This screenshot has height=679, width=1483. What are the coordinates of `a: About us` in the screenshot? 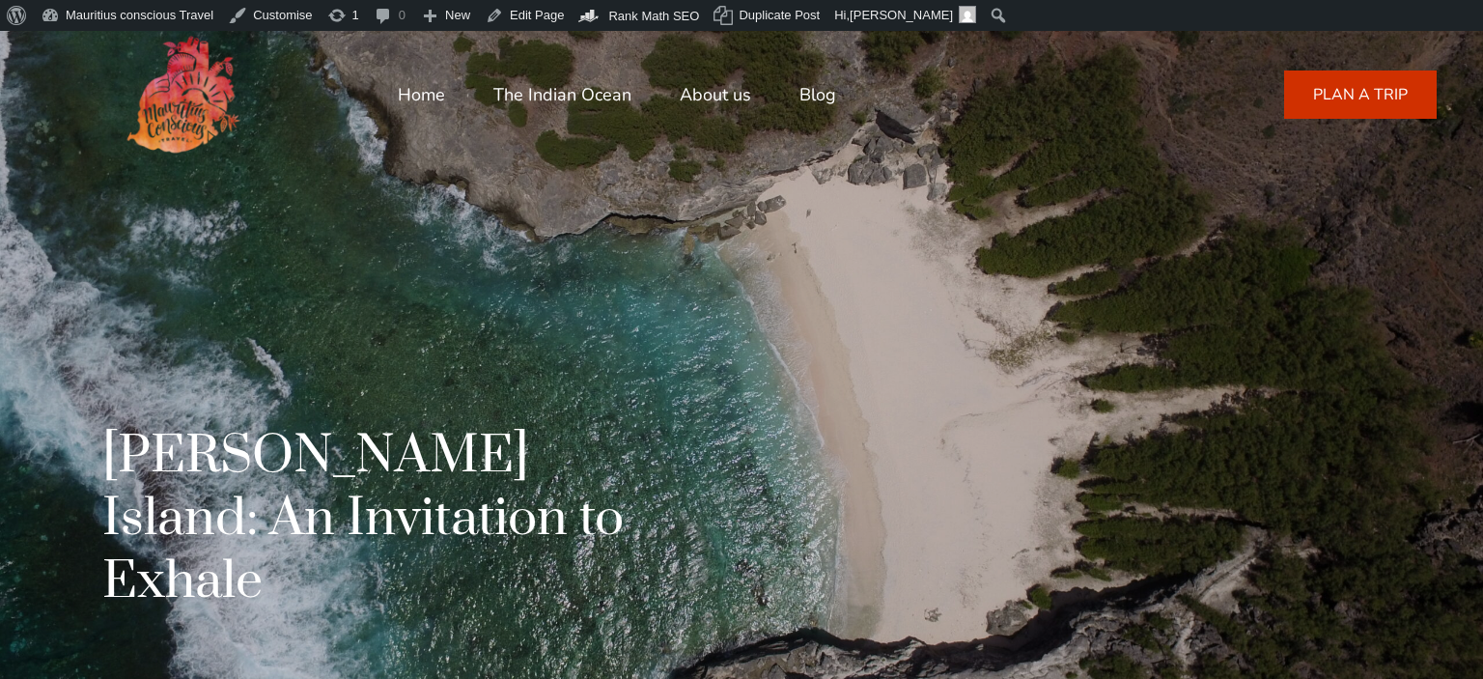 It's located at (715, 95).